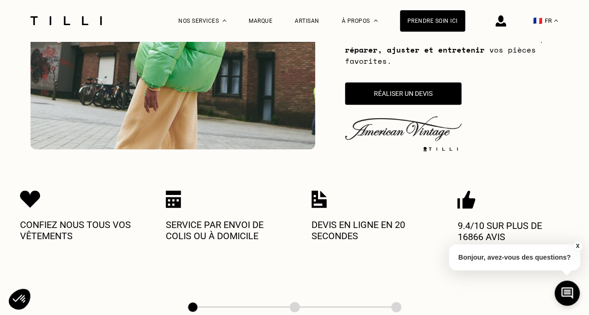 The width and height of the screenshot is (589, 315). Describe the element at coordinates (260, 21) in the screenshot. I see `div: Marque` at that location.